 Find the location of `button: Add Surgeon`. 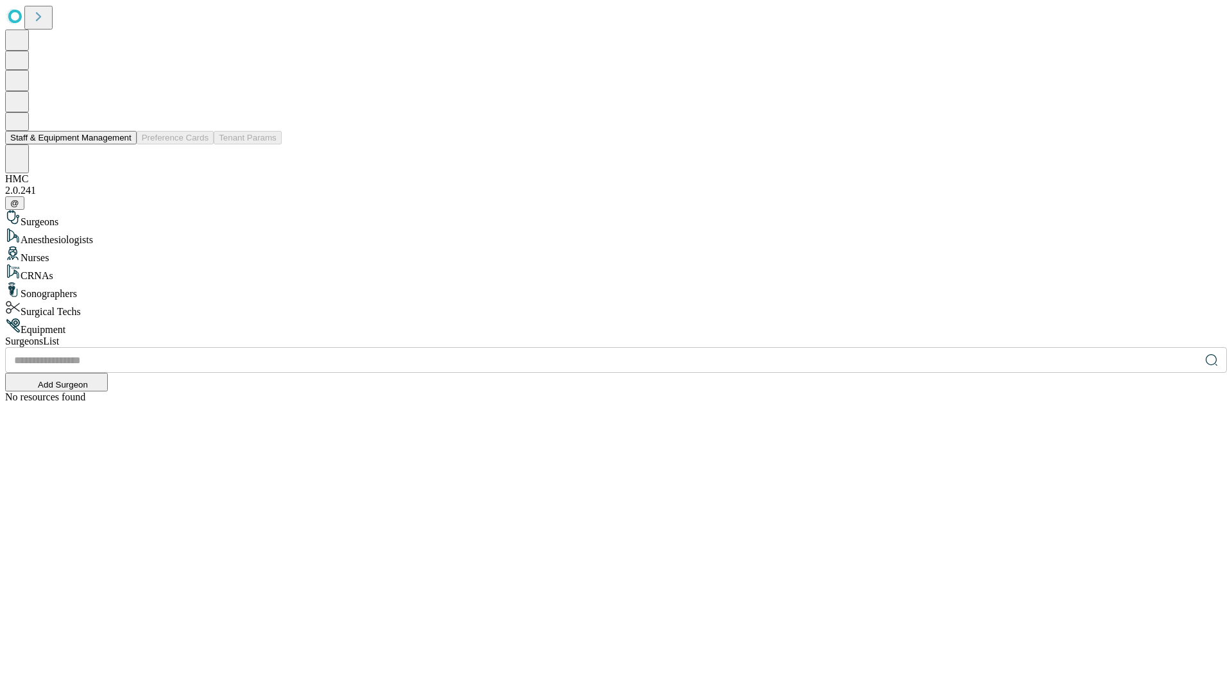

button: Add Surgeon is located at coordinates (56, 382).